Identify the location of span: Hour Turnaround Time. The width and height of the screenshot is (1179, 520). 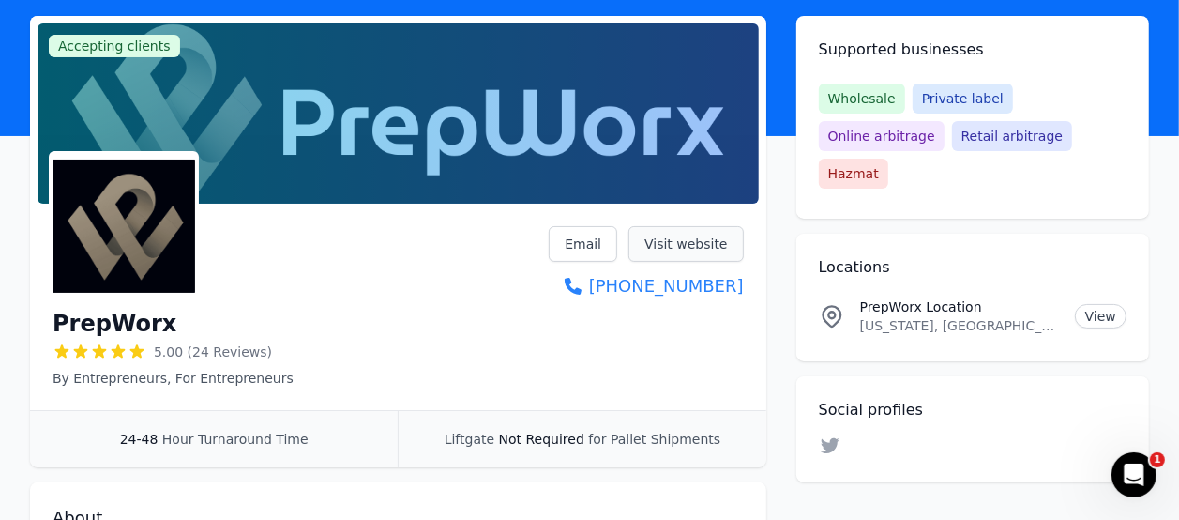
(235, 439).